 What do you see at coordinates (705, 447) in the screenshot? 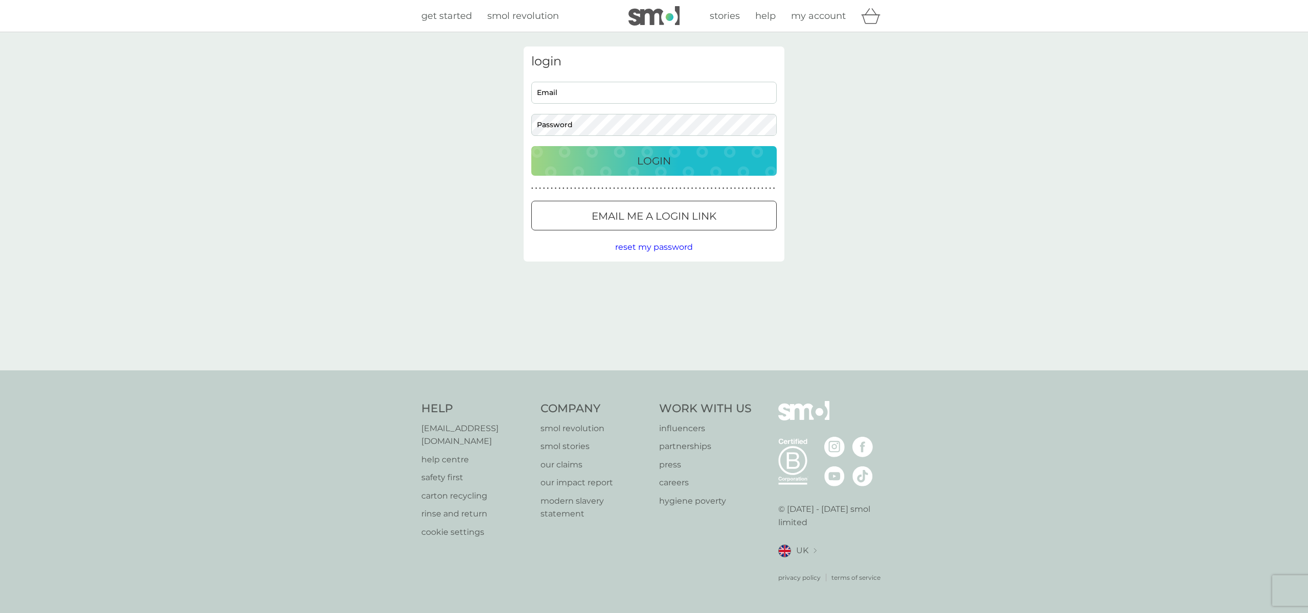
I see `a: partnerships` at bounding box center [705, 447].